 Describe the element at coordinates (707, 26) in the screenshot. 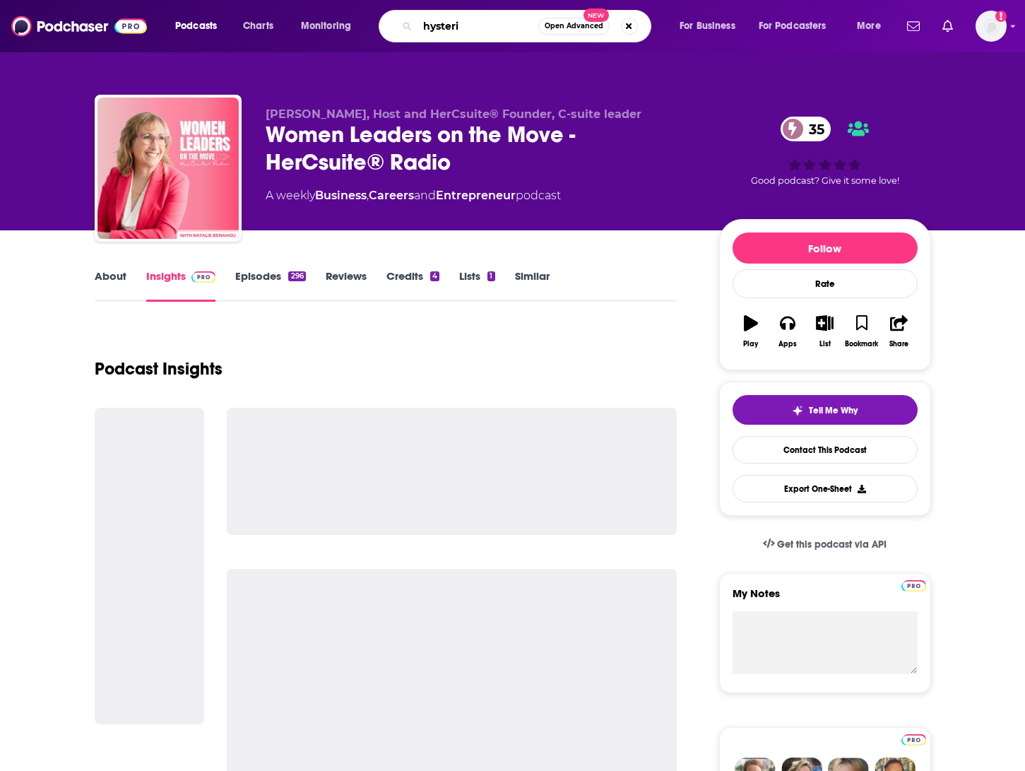

I see `span: For Business` at that location.